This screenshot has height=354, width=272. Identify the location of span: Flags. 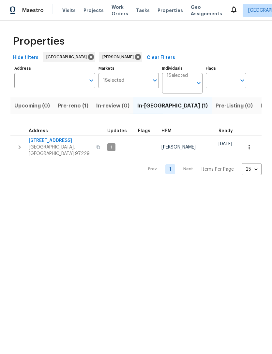
(144, 131).